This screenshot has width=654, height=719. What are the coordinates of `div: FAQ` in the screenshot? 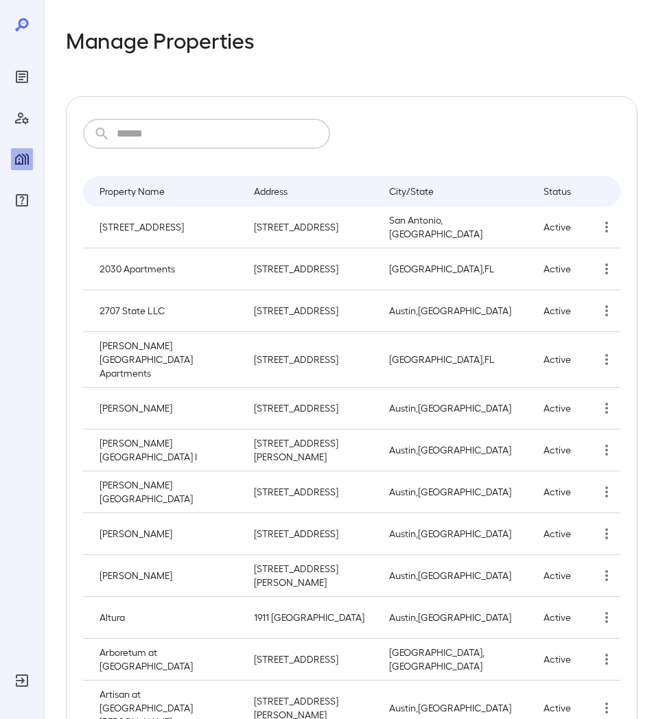 It's located at (22, 200).